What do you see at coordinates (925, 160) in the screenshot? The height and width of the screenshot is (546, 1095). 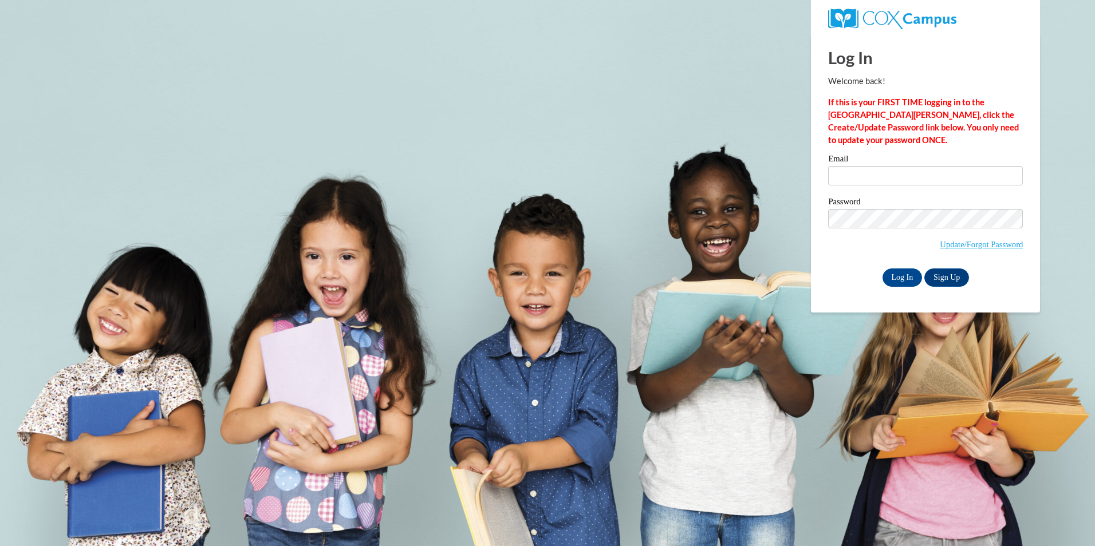 I see `label: Email` at bounding box center [925, 160].